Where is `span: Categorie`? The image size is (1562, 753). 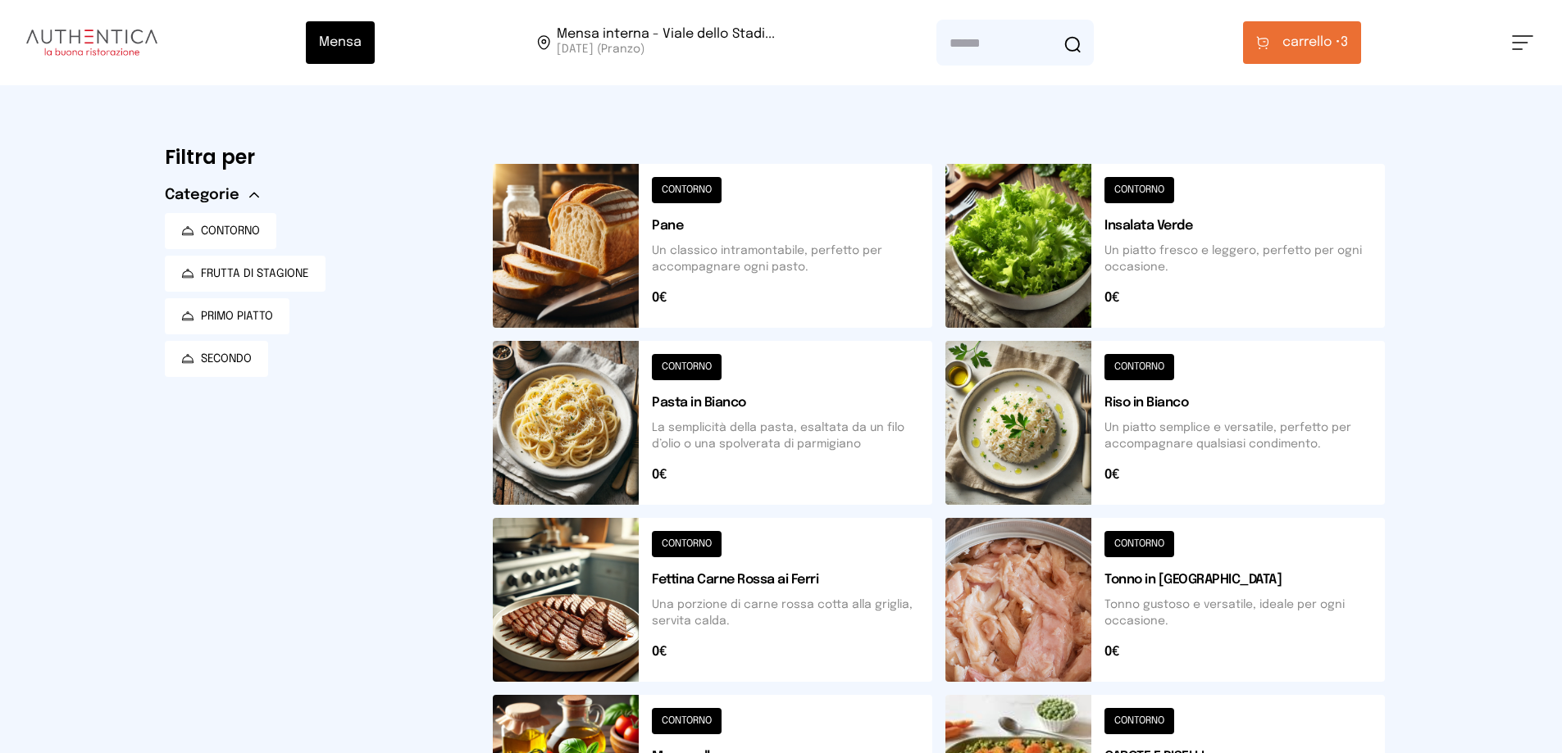
span: Categorie is located at coordinates (202, 195).